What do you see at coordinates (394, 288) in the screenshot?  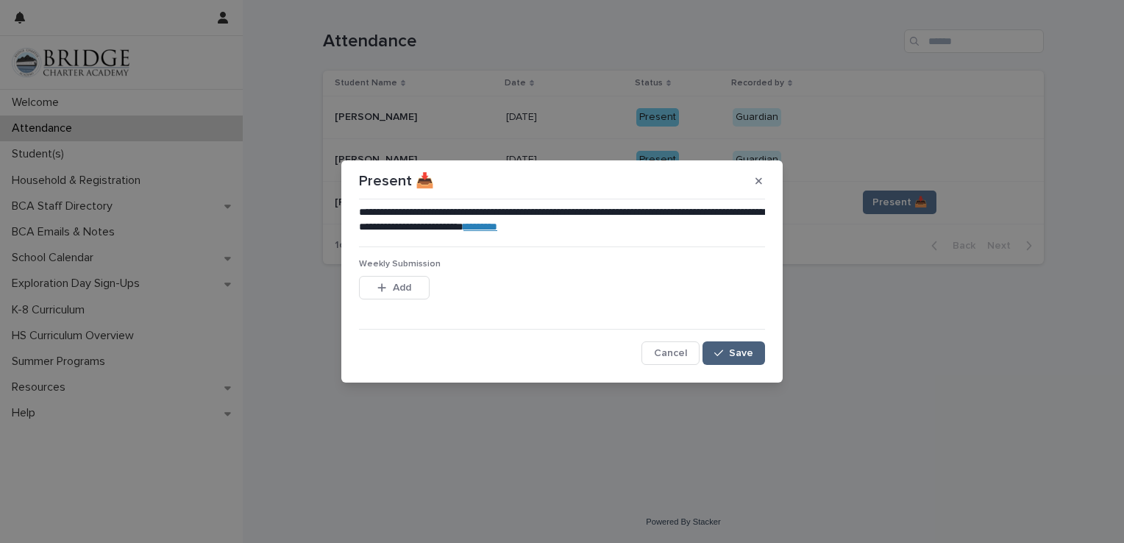 I see `button: Add` at bounding box center [394, 288].